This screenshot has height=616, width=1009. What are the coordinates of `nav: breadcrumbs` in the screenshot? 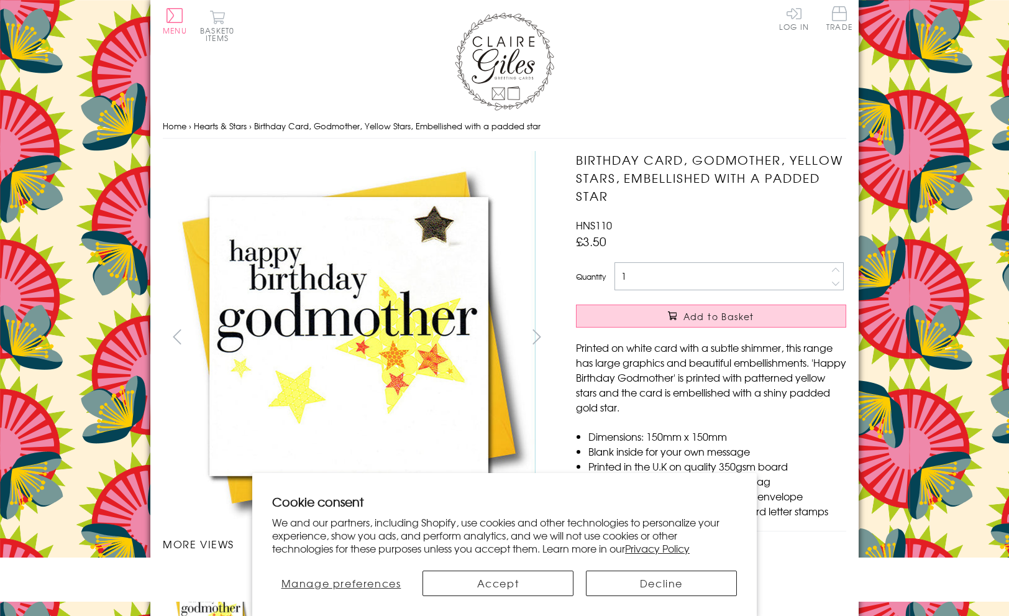 It's located at (504, 126).